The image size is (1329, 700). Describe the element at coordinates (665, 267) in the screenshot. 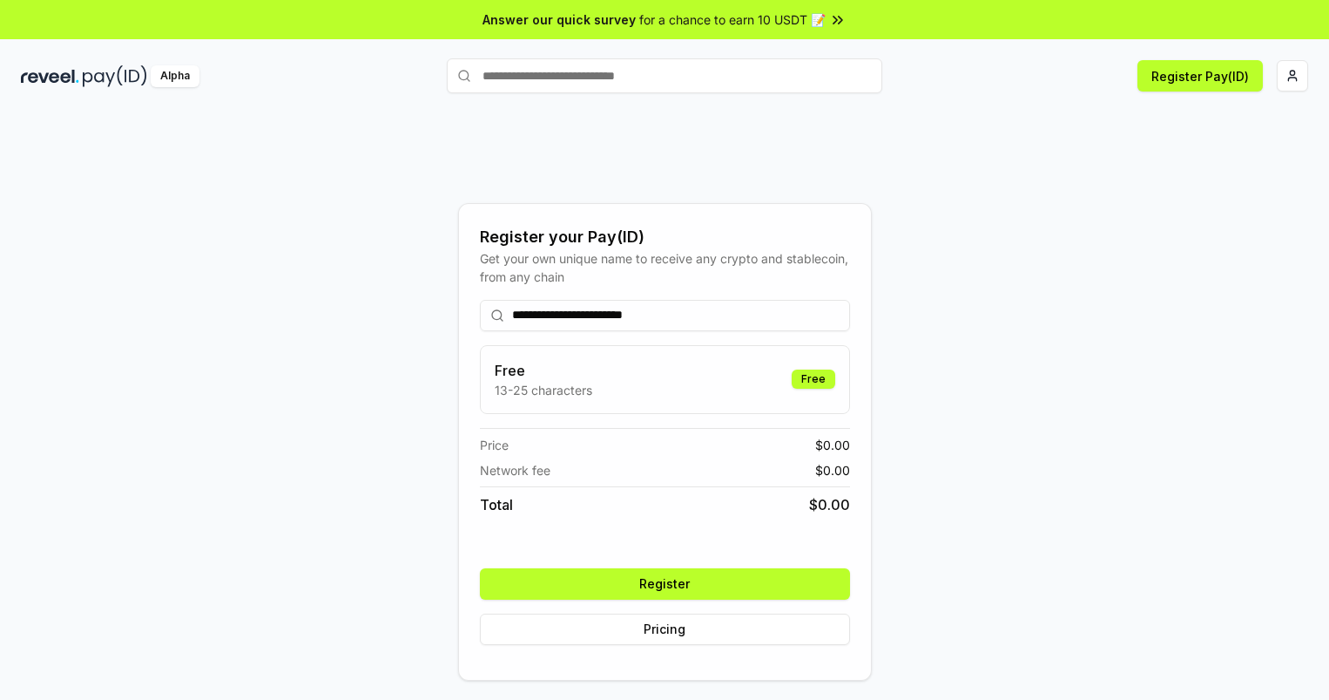

I see `div: Get your own unique name to receive any crypto and stablecoin, from any chain` at that location.